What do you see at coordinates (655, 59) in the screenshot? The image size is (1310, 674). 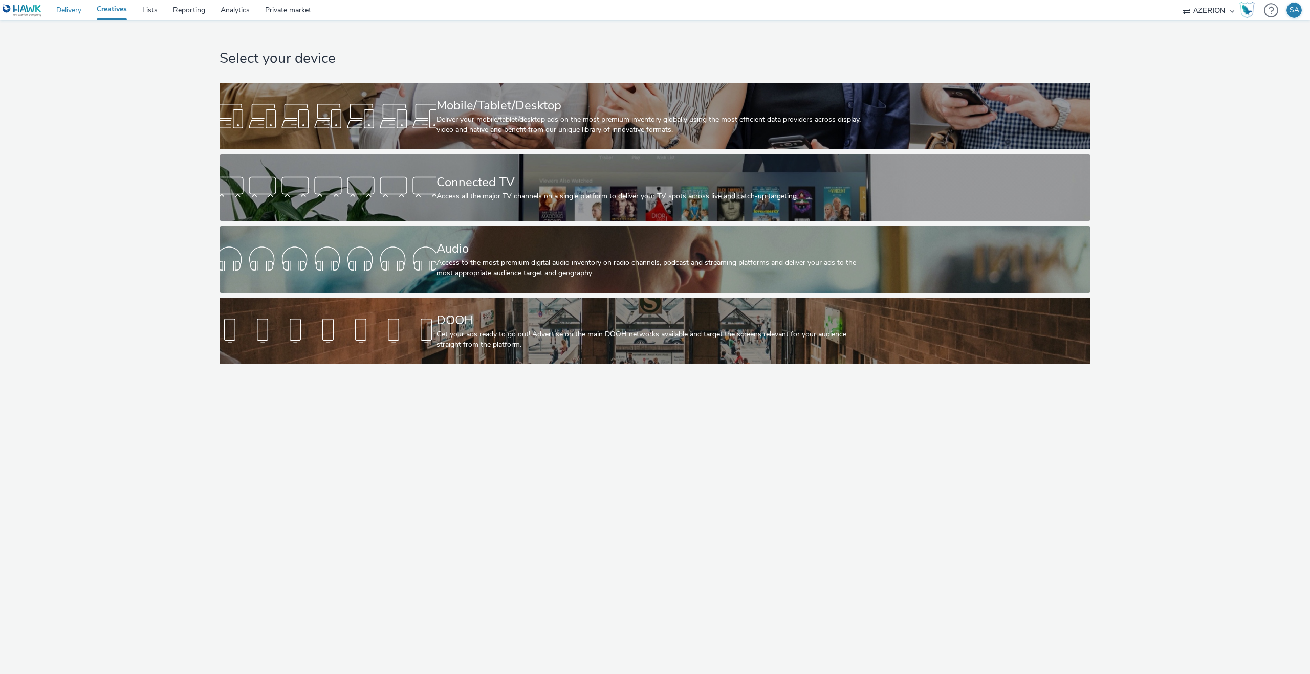 I see `h1: Select your device` at bounding box center [655, 59].